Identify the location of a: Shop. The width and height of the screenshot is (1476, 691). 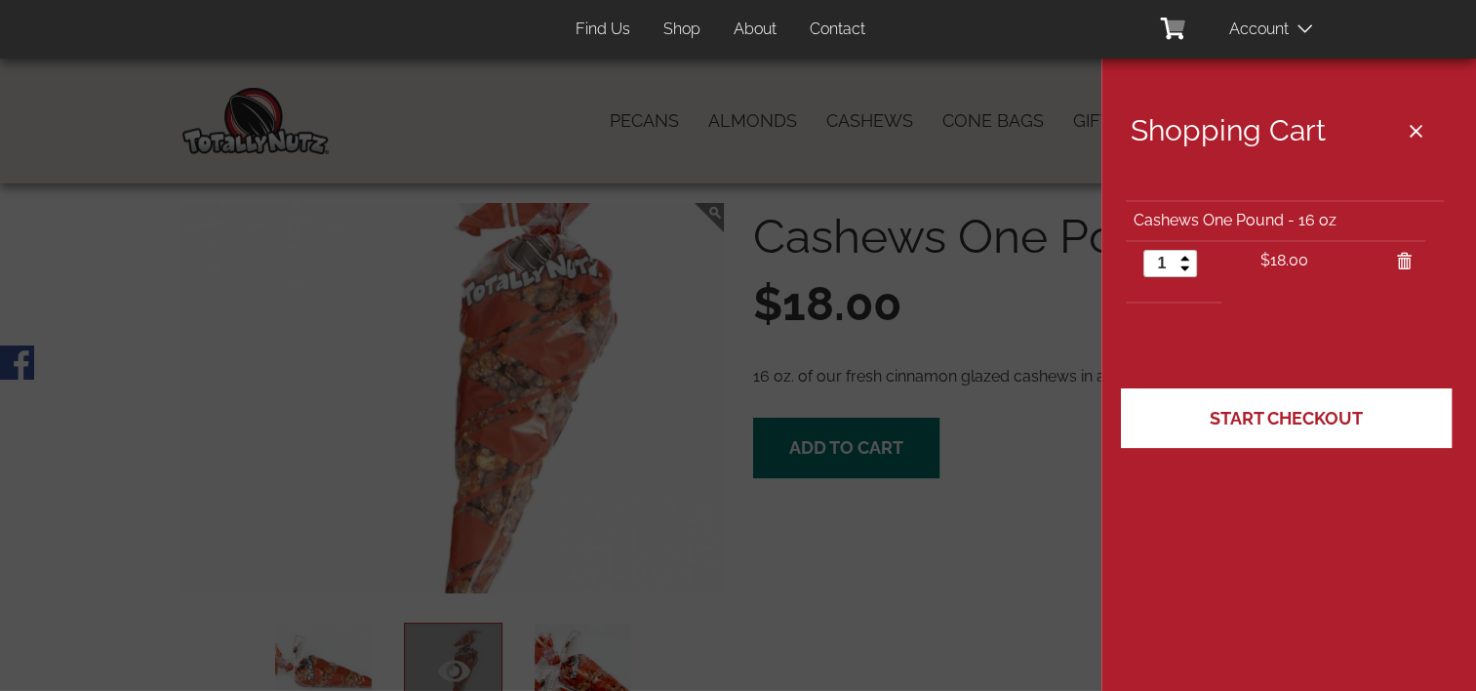
(682, 29).